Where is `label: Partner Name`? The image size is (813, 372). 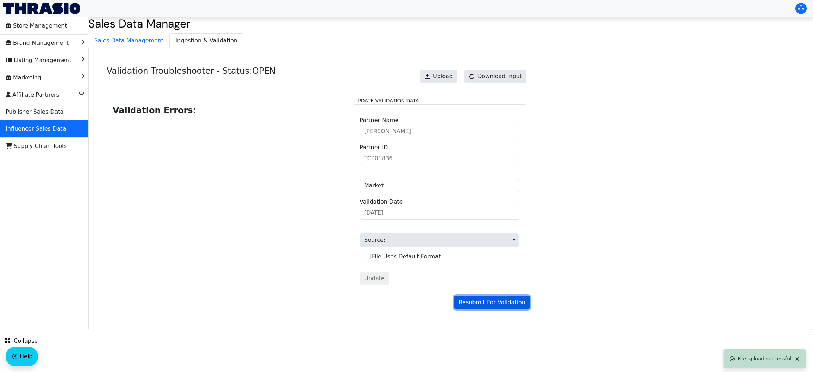
label: Partner Name is located at coordinates (379, 120).